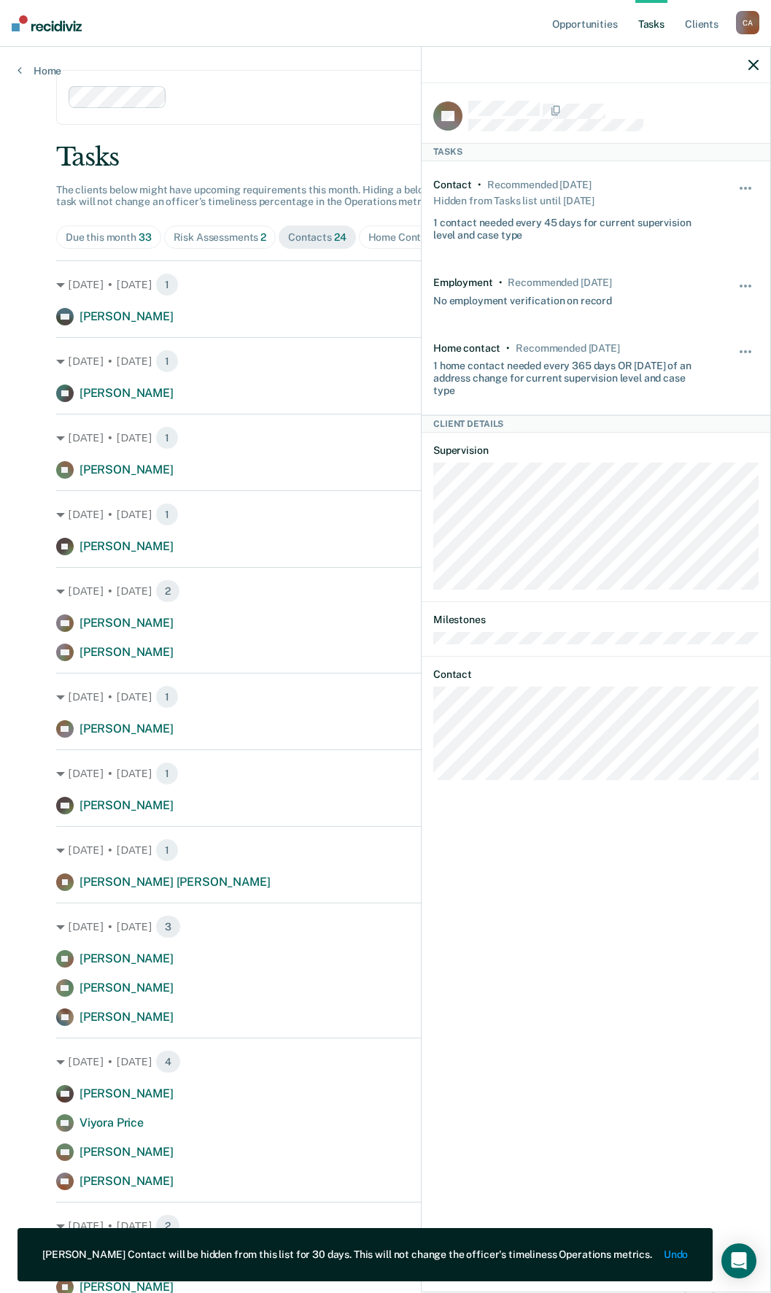  I want to click on span: 24, so click(340, 237).